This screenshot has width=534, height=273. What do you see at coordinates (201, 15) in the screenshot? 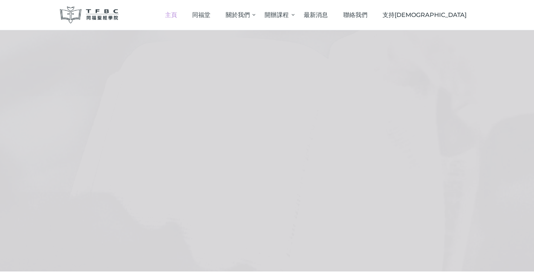
I see `span: 同福堂` at bounding box center [201, 15].